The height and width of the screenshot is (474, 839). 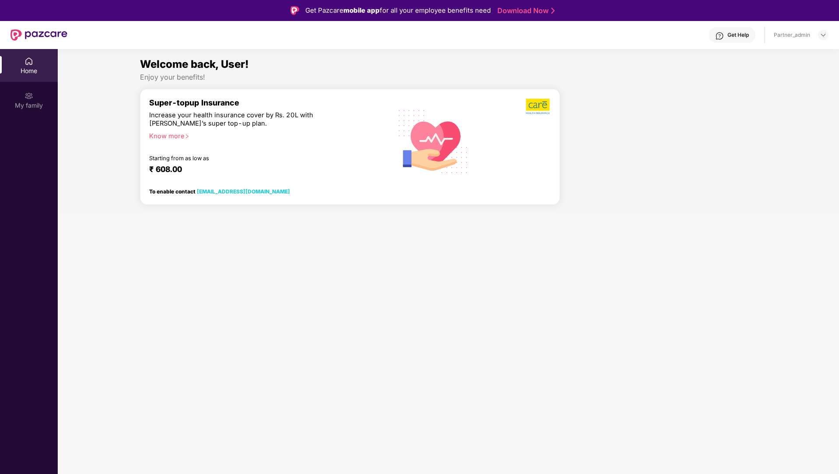 What do you see at coordinates (738, 35) in the screenshot?
I see `div: Get Help` at bounding box center [738, 35].